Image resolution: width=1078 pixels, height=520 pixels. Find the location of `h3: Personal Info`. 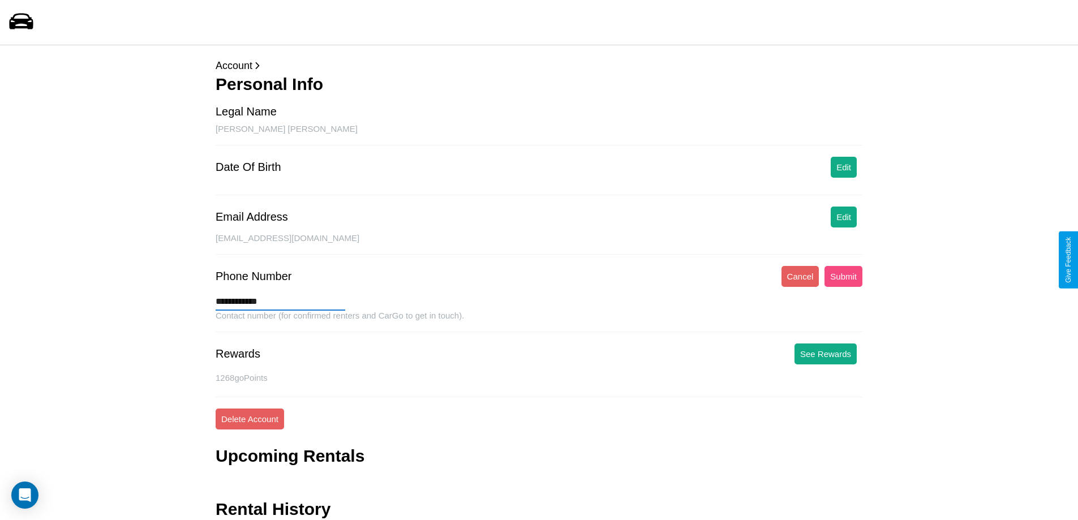

h3: Personal Info is located at coordinates (539, 84).